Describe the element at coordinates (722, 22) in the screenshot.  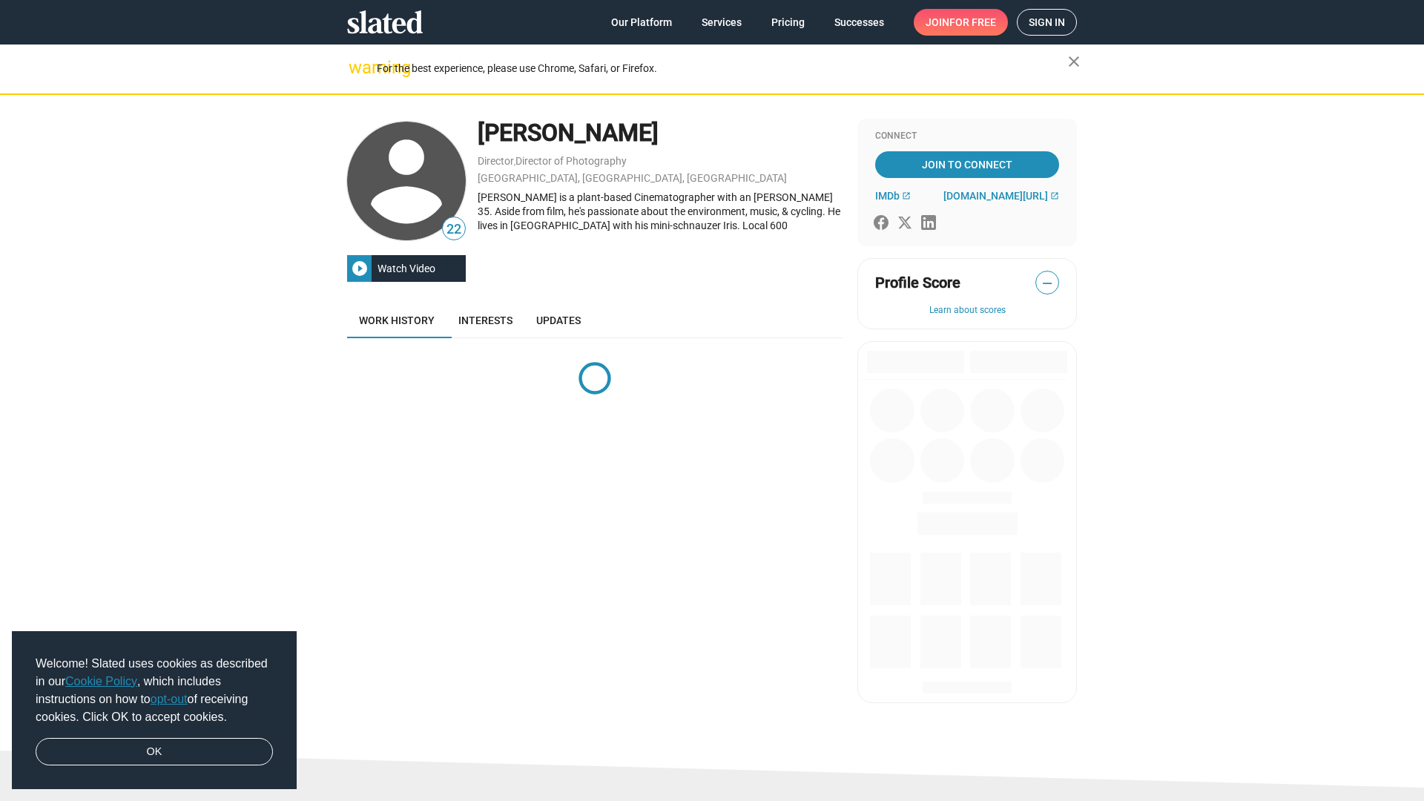
I see `span: Services` at that location.